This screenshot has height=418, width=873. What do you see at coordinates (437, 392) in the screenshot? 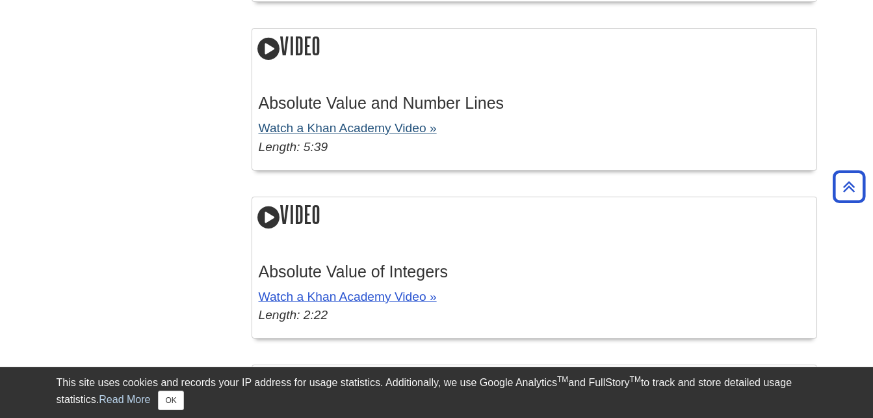
I see `div: This site uses cookies and records your IP address for usage statistics. Additionally, we use Goo...` at bounding box center [437, 392].